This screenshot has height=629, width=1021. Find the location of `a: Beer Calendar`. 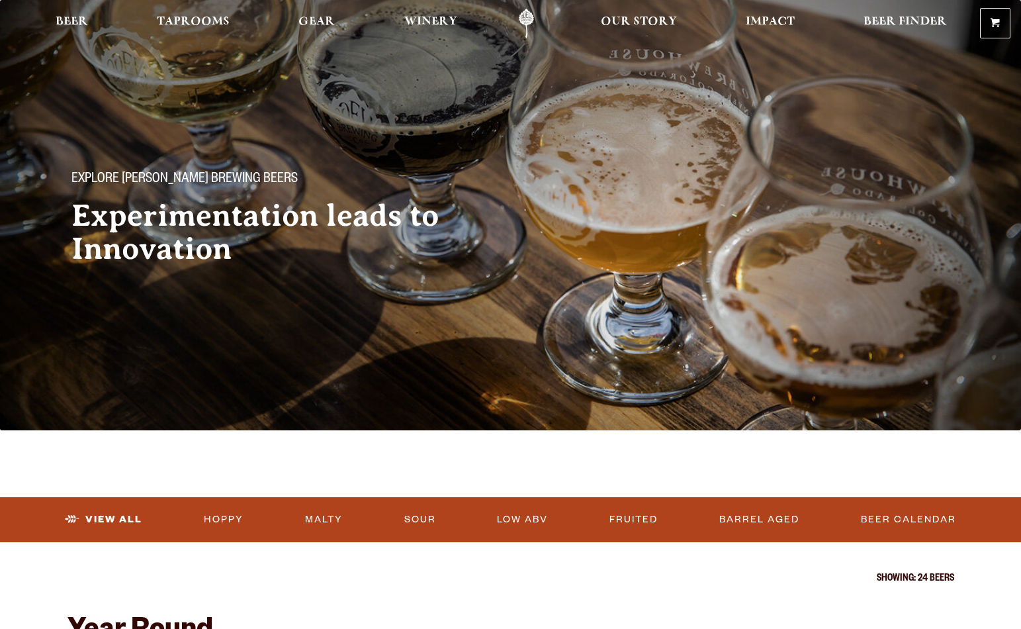

a: Beer Calendar is located at coordinates (909, 519).